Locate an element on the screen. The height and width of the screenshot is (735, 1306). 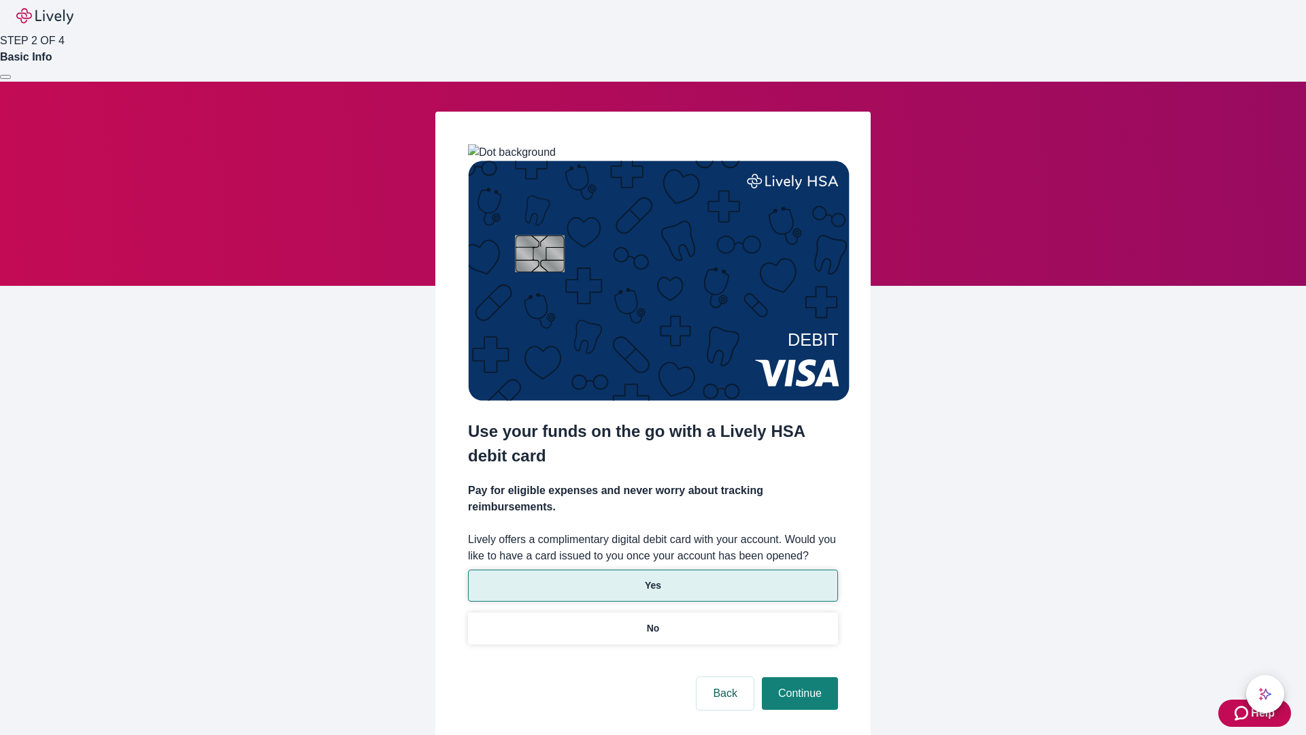
button: Zendesk support iconHelp is located at coordinates (1254, 713).